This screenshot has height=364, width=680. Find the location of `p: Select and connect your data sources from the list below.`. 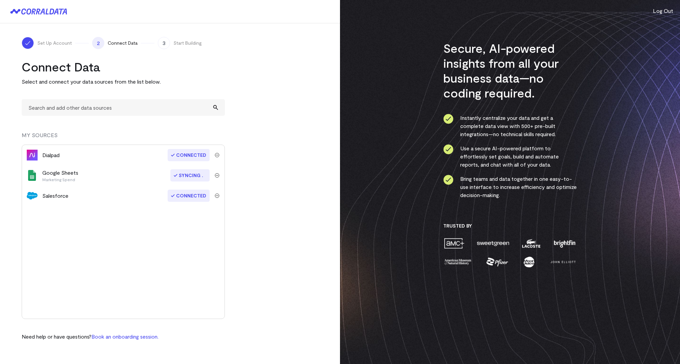

p: Select and connect your data sources from the list below. is located at coordinates (123, 82).